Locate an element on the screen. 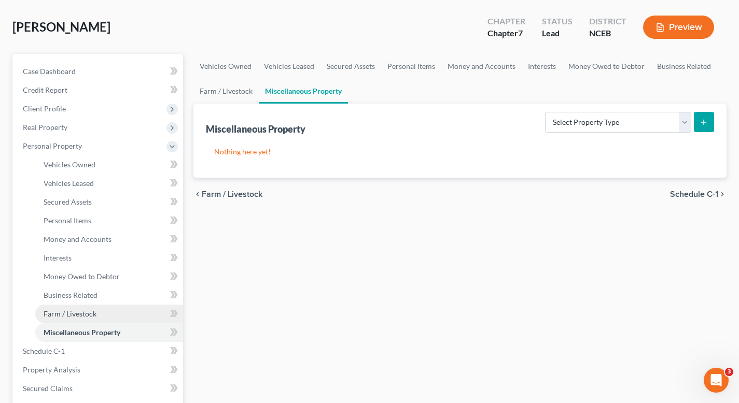 Image resolution: width=739 pixels, height=403 pixels. span: Property Analysis is located at coordinates (51, 370).